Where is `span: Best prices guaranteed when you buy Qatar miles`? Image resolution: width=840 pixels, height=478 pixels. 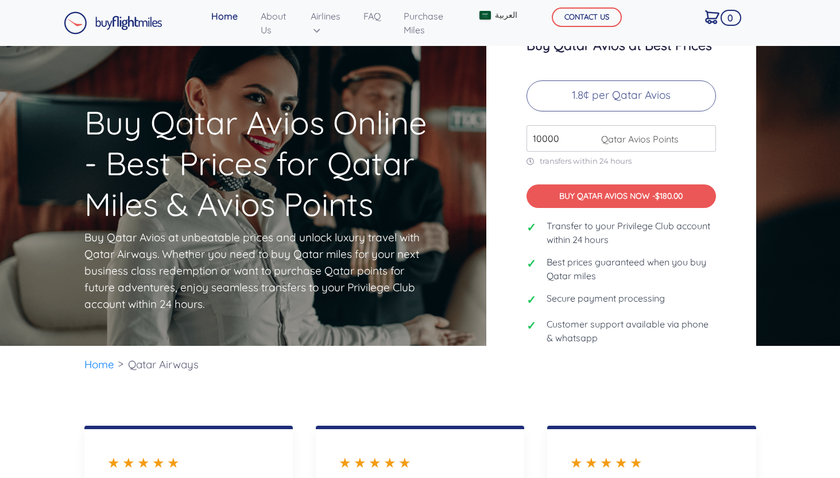
span: Best prices guaranteed when you buy Qatar miles is located at coordinates (631, 269).